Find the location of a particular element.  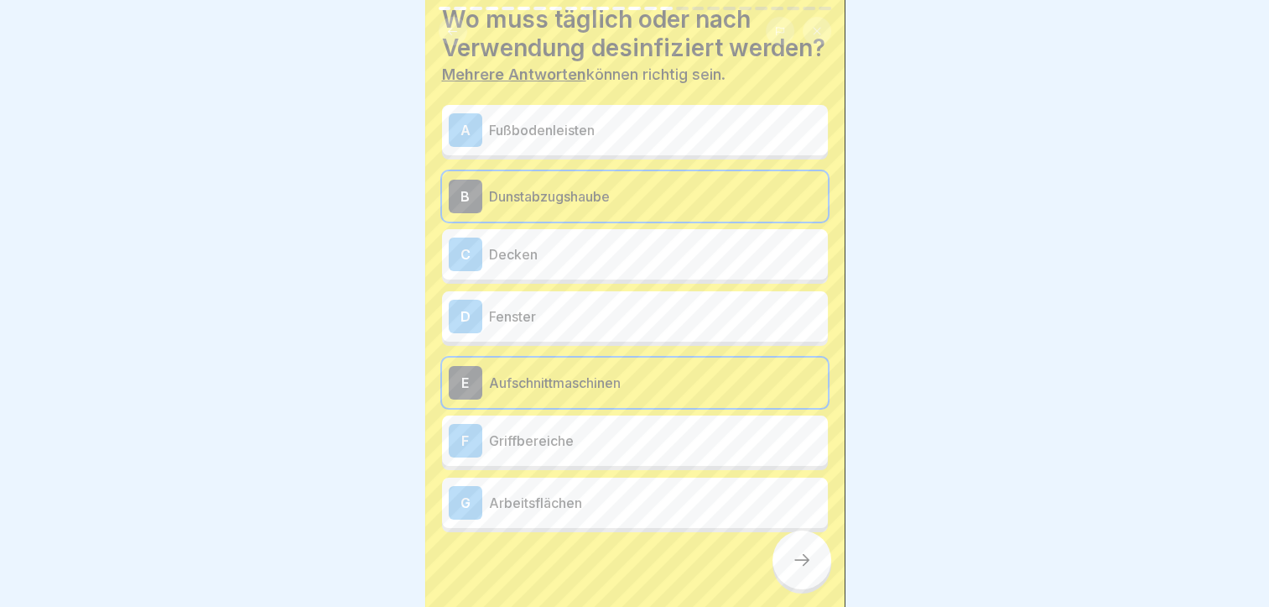

div: A is located at coordinates (466, 130).